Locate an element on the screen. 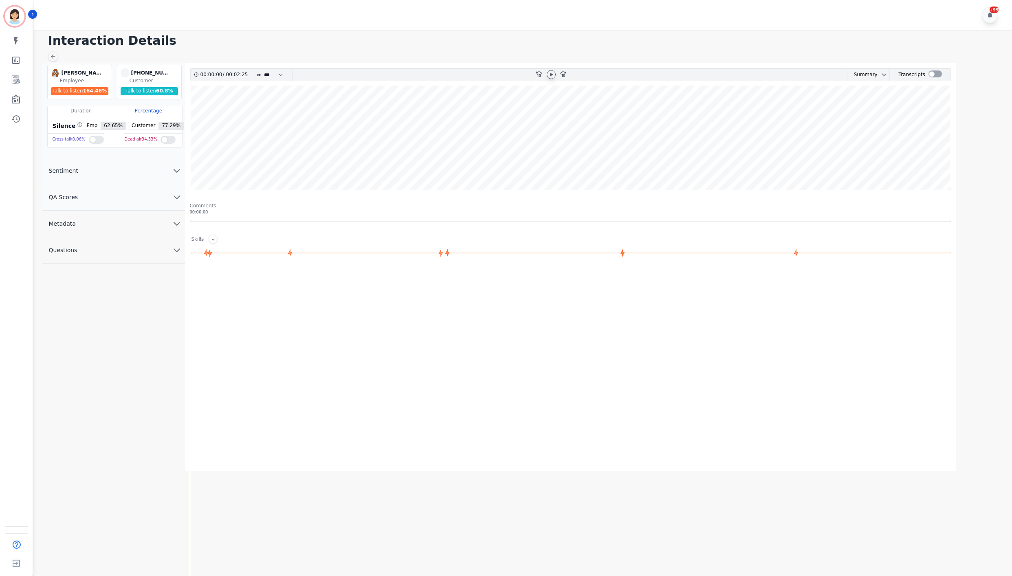 The image size is (1012, 576). span: Sentiment is located at coordinates (64, 171).